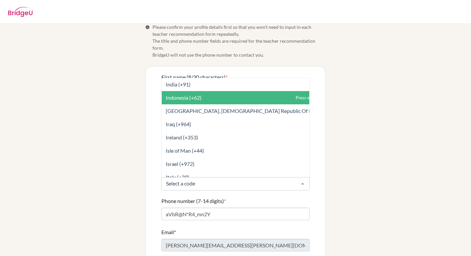  I want to click on input: Enter your number, so click(236, 214).